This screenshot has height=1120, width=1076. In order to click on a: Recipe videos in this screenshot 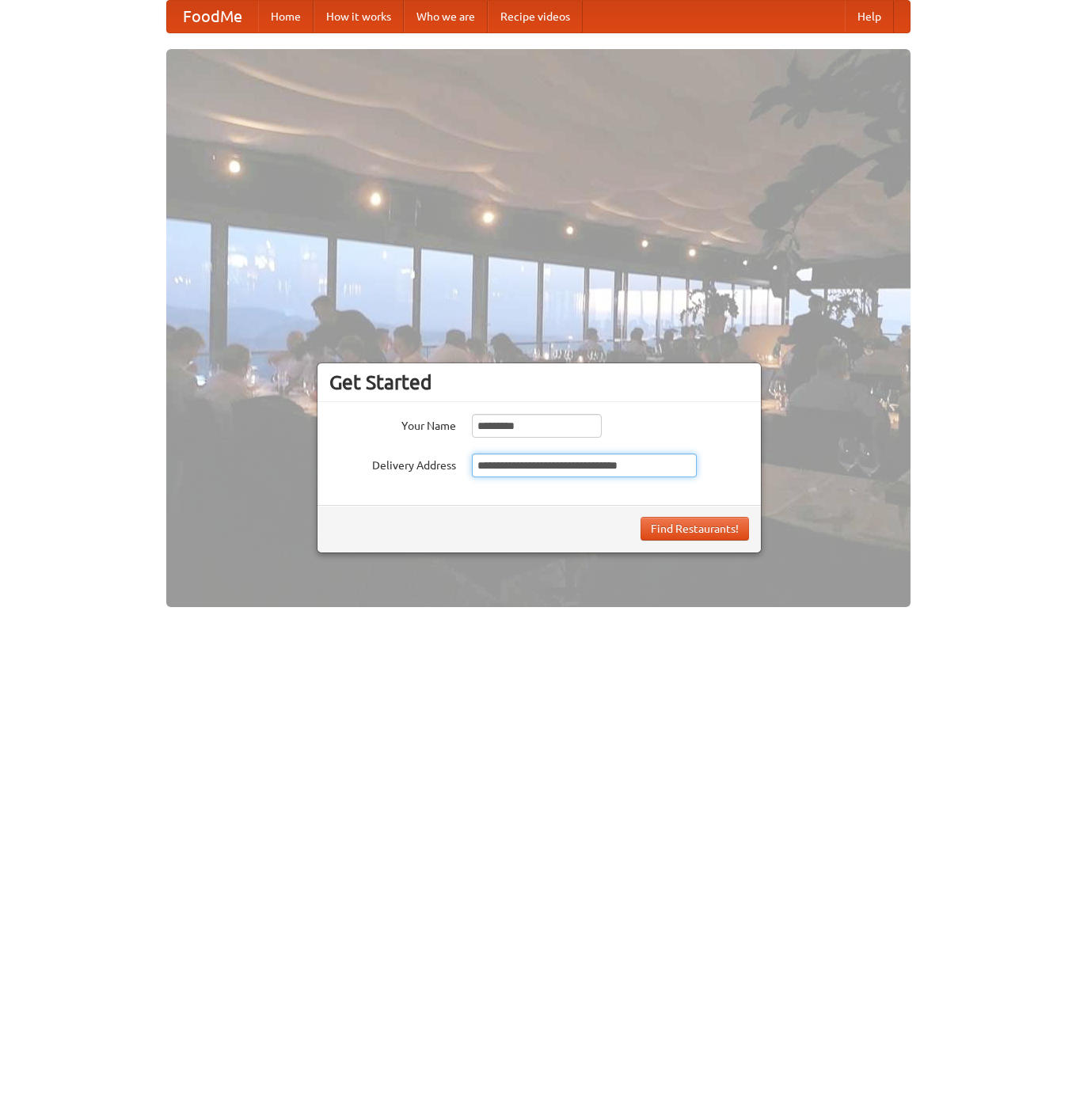, I will do `click(535, 17)`.